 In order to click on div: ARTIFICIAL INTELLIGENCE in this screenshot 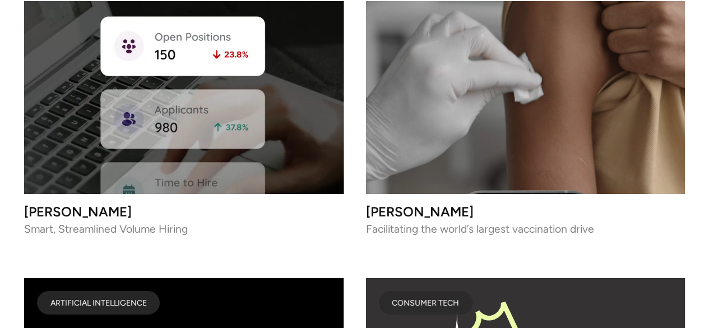, I will do `click(99, 303)`.